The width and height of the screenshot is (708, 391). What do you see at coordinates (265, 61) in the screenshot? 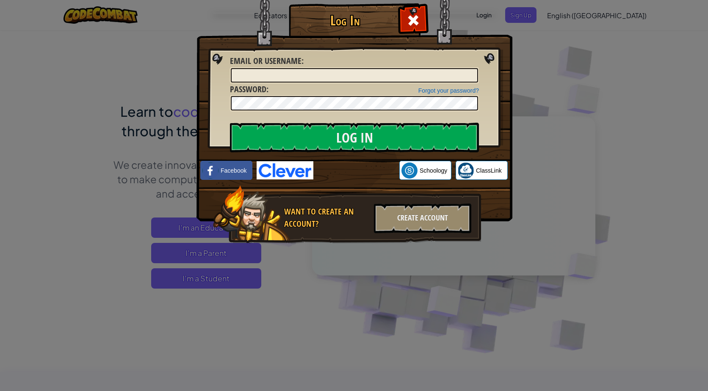
I see `span: Email or Username` at bounding box center [265, 61].